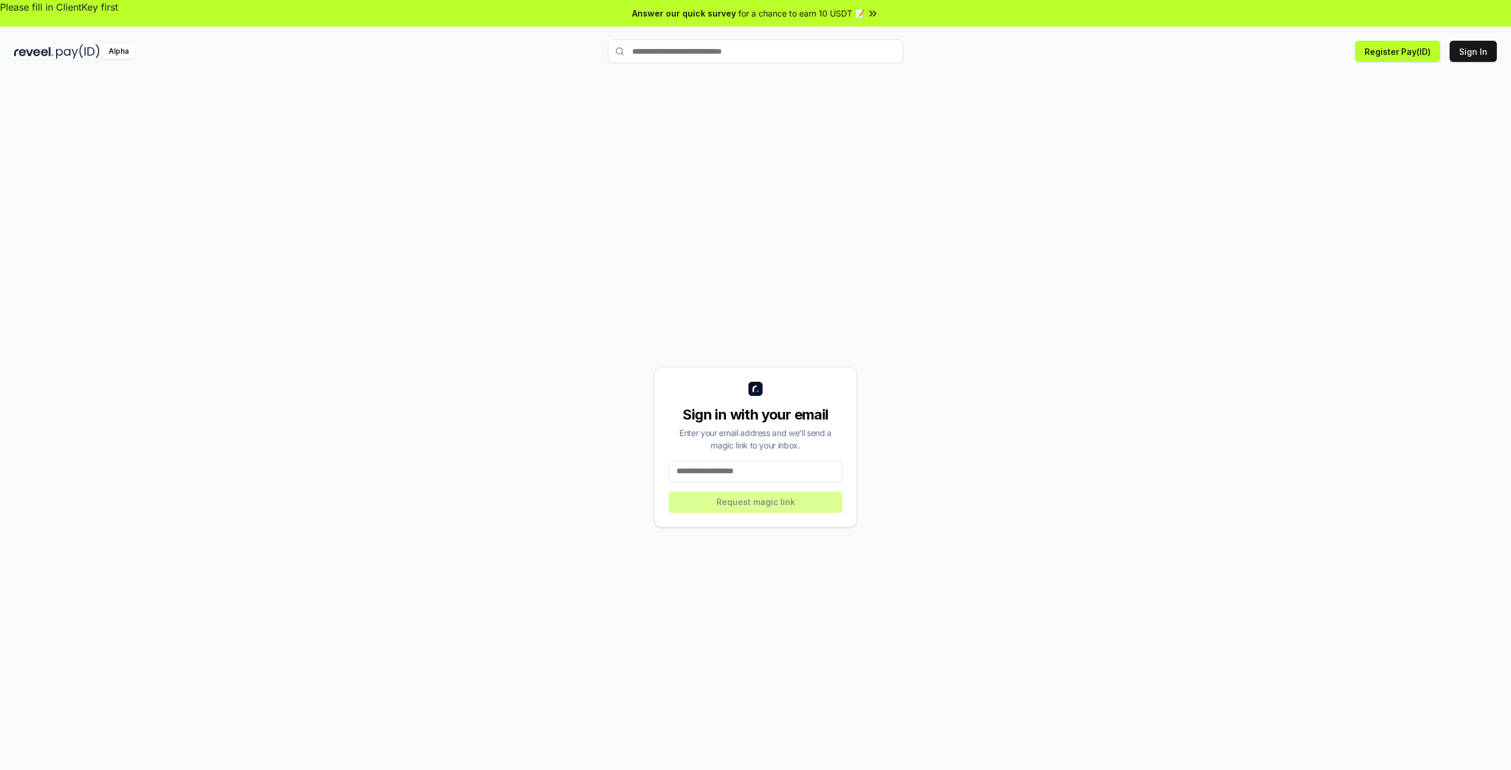 The height and width of the screenshot is (770, 1511). I want to click on div: Alpha, so click(119, 51).